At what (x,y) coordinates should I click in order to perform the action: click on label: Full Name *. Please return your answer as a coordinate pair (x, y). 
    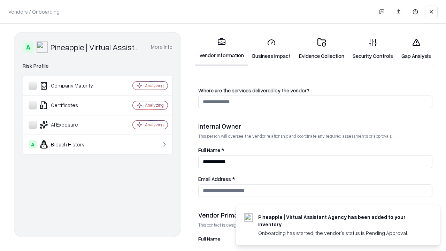
    Looking at the image, I should click on (315, 150).